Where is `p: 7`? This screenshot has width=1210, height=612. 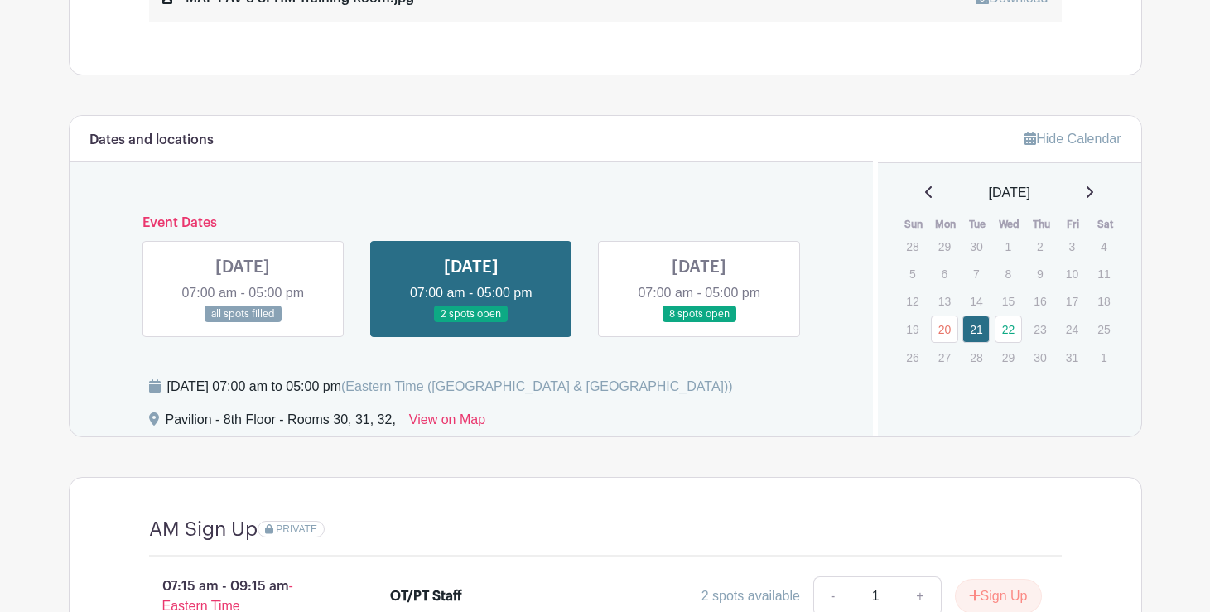
p: 7 is located at coordinates (976, 273).